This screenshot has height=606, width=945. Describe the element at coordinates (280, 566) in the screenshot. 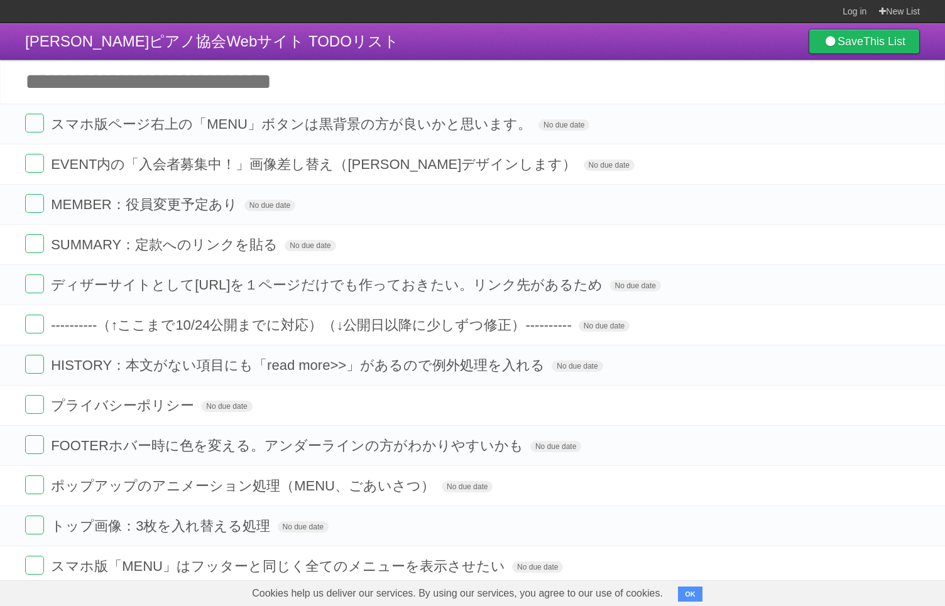

I see `span: スマホ版「MENU」はフッターと同じく全てのメニューを表示させたい` at that location.